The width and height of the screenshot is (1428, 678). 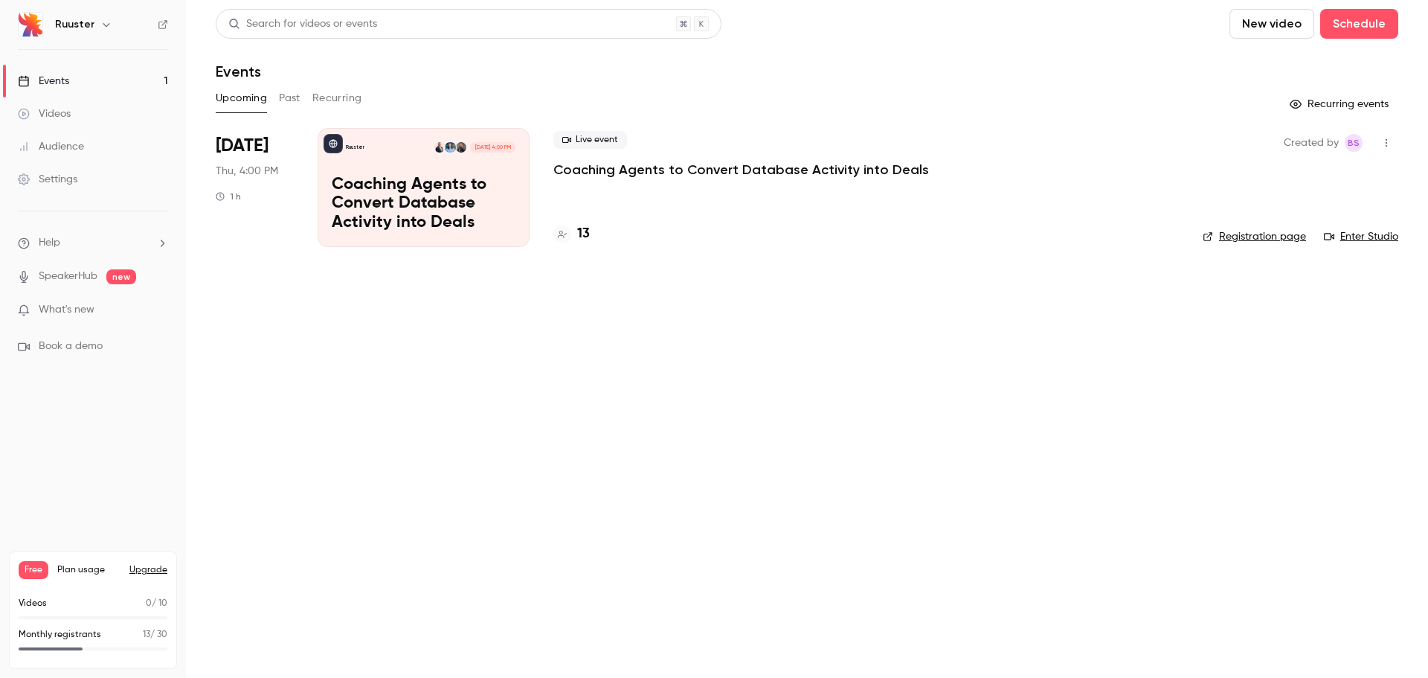 I want to click on span: Plan usage, so click(x=89, y=570).